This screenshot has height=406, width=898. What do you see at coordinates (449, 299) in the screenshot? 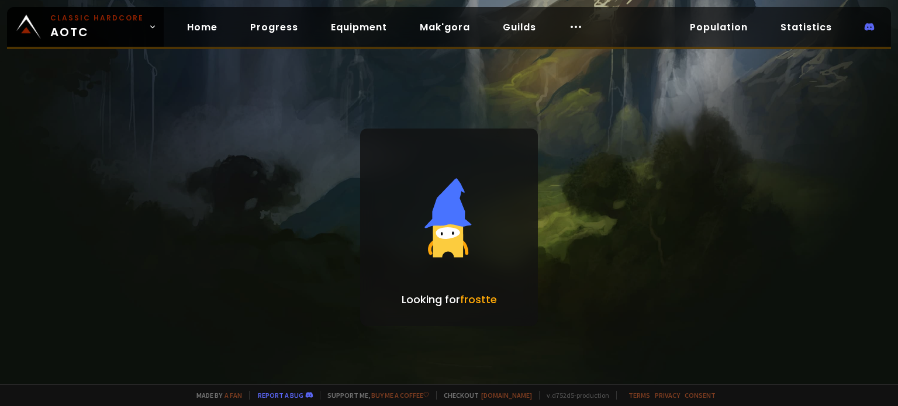
I see `p: Looking for` at bounding box center [449, 299].